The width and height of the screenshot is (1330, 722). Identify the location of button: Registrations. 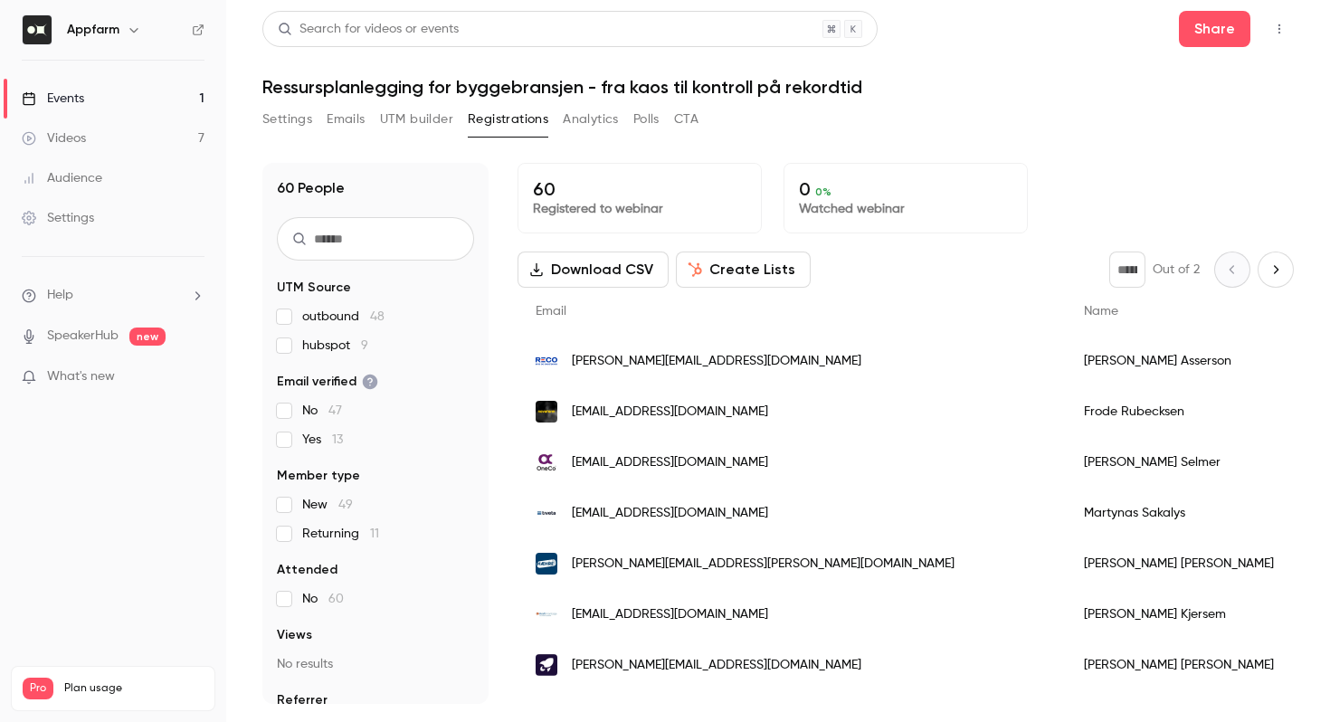
(507, 119).